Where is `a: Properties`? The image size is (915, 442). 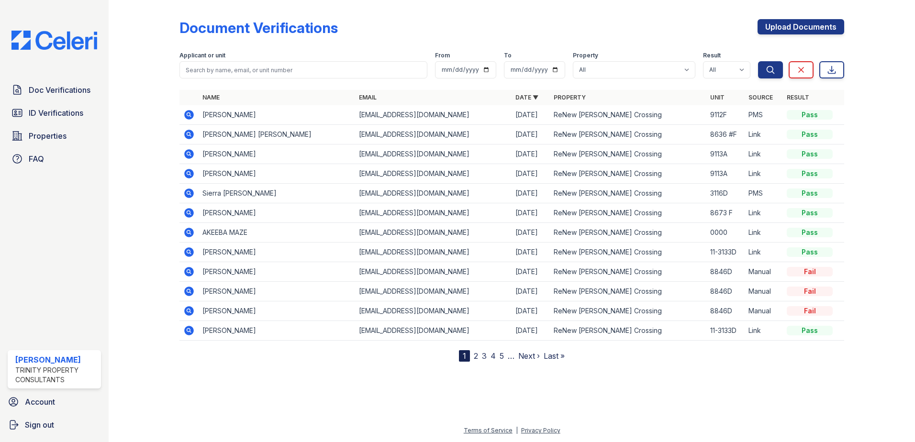 a: Properties is located at coordinates (54, 136).